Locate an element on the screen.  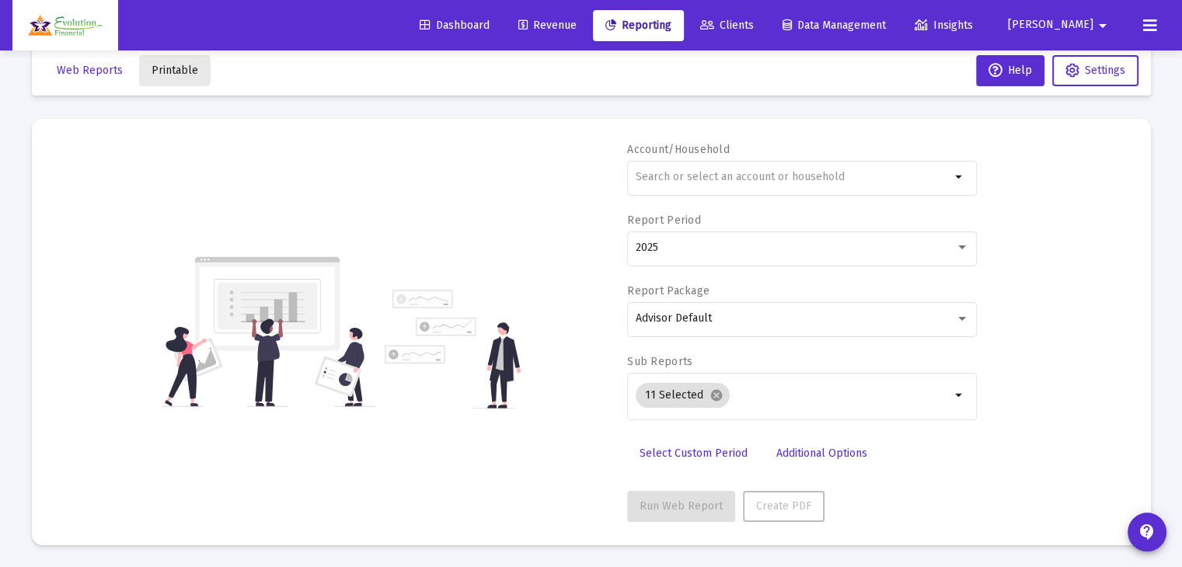
img: Dashboard is located at coordinates (65, 26).